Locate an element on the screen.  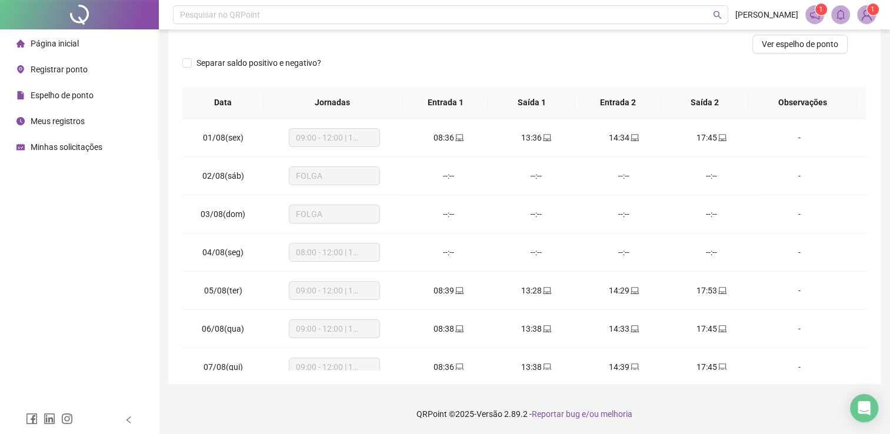
sup: 1 is located at coordinates (821, 9).